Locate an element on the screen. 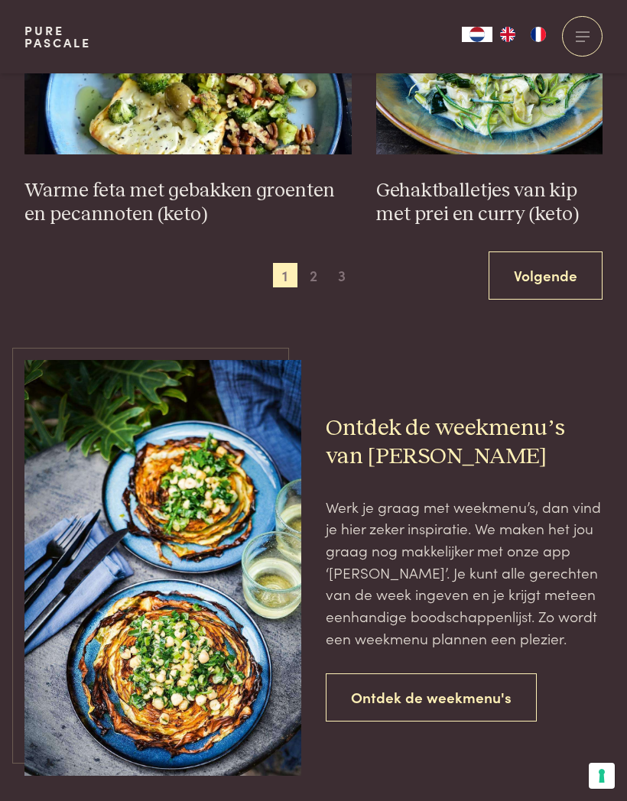  span: 2 is located at coordinates (313, 275).